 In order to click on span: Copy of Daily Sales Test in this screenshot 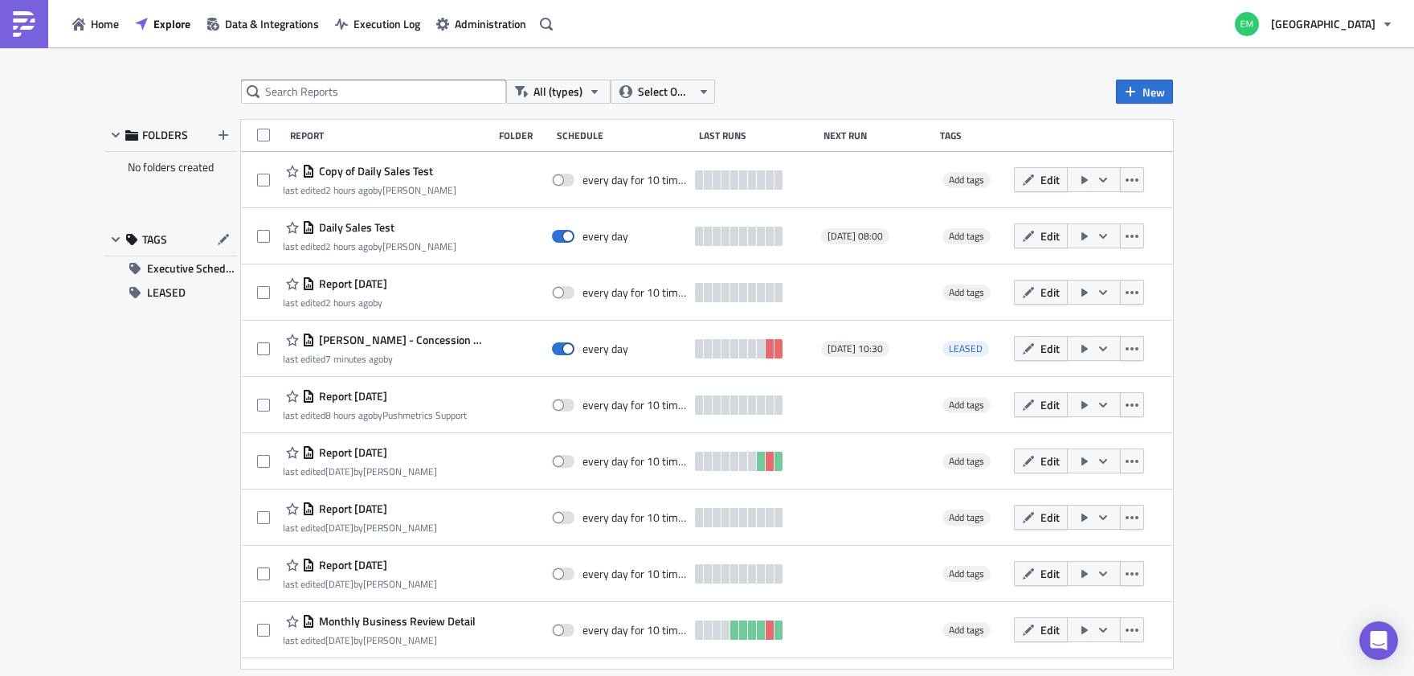, I will do `click(374, 171)`.